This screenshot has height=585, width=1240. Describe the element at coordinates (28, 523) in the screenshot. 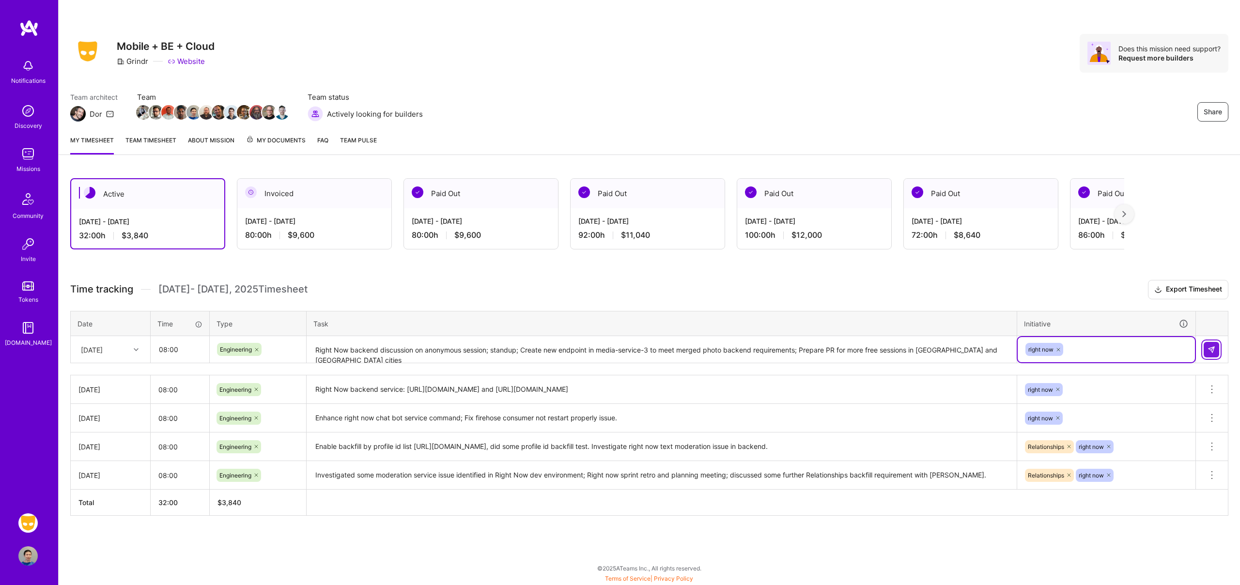

I see `img: Grindr: Mobile + BE + Cloud` at that location.